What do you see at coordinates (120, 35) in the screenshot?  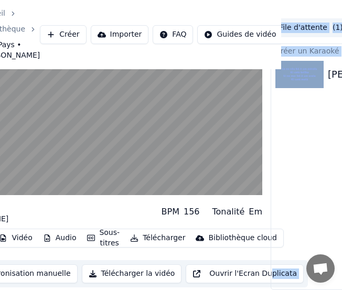 I see `button: Importer` at bounding box center [120, 35].